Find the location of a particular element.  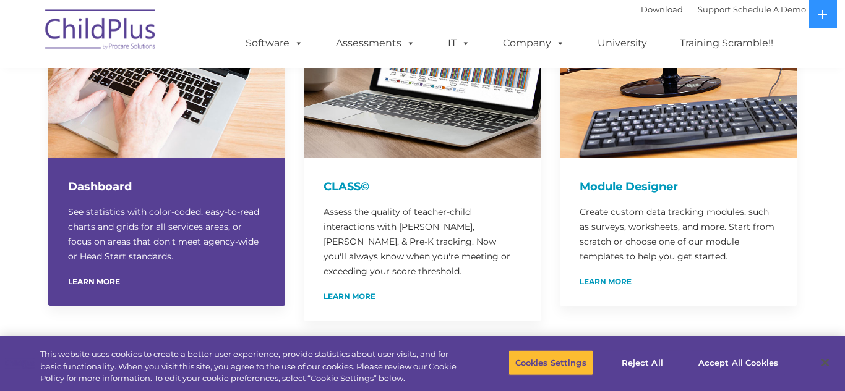

button: Accept All Cookies is located at coordinates (738, 363).